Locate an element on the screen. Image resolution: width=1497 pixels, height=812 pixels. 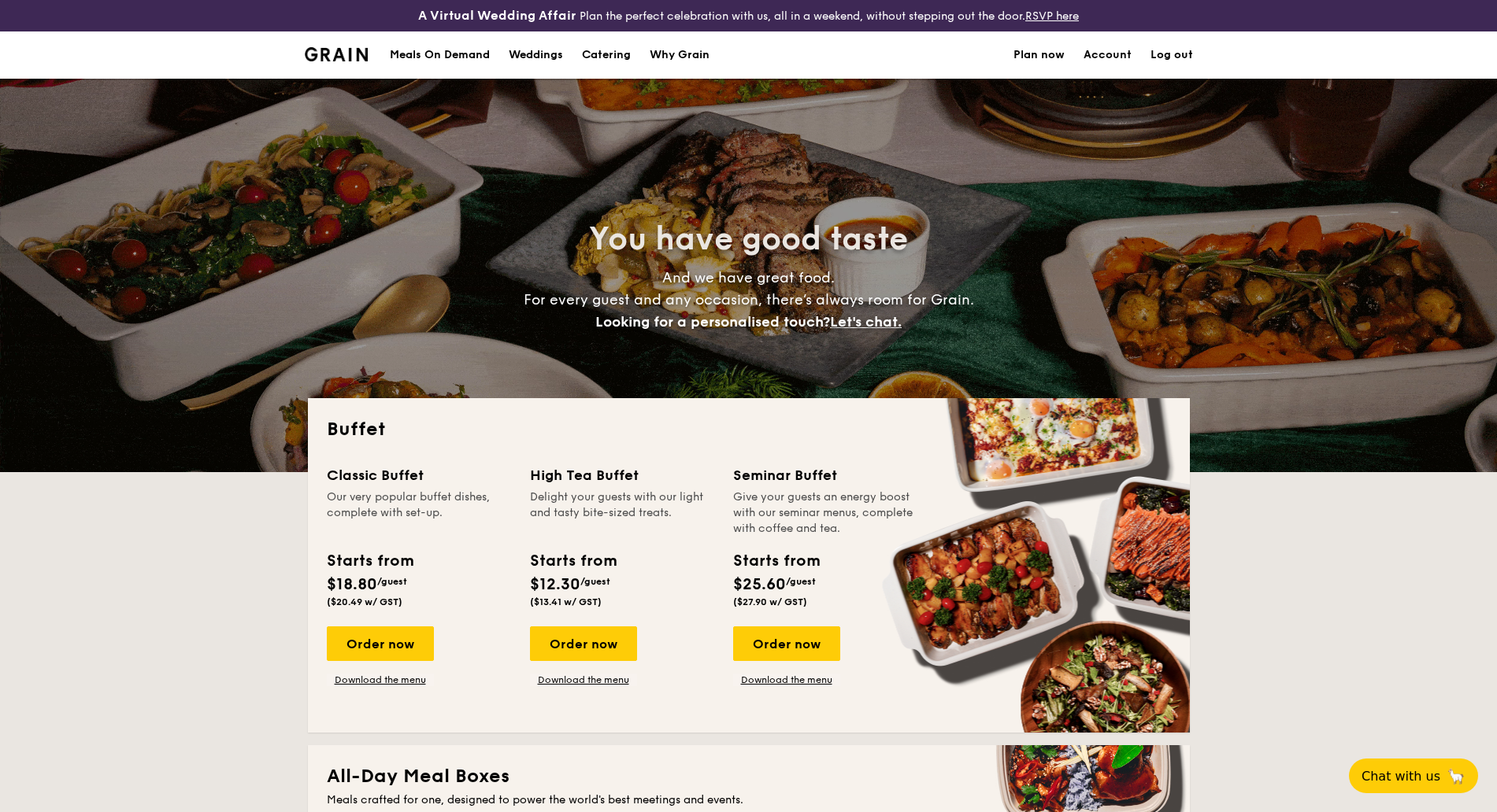
span: Looking for a personalised touch? is located at coordinates (712, 322).